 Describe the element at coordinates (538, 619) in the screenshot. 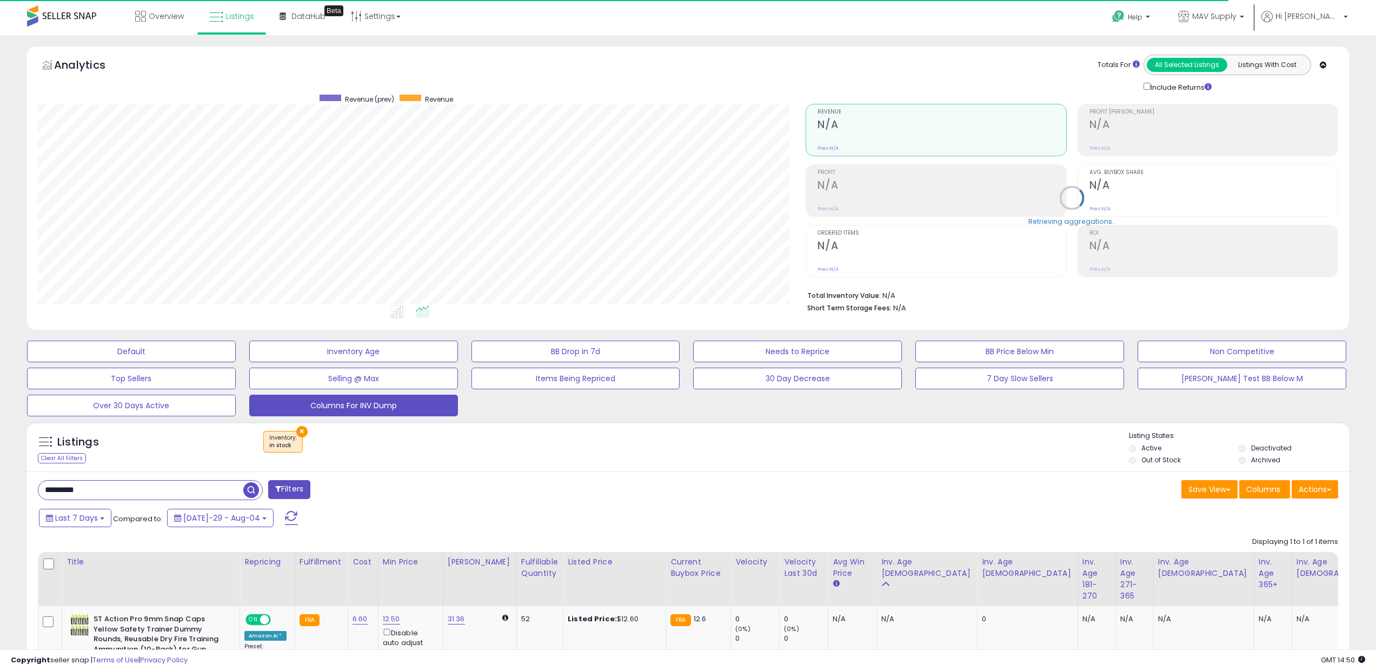

I see `div: 52` at that location.